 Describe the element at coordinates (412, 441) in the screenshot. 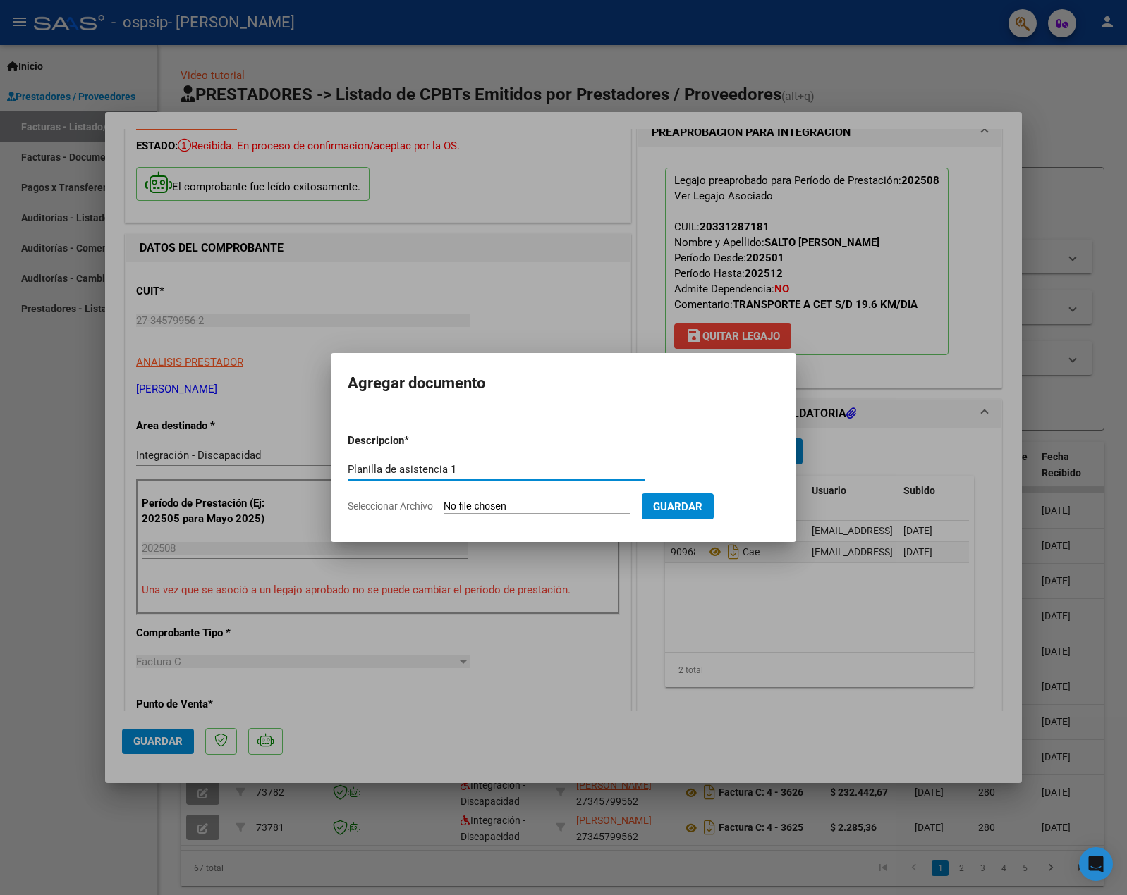

I see `p: Descripcion` at that location.